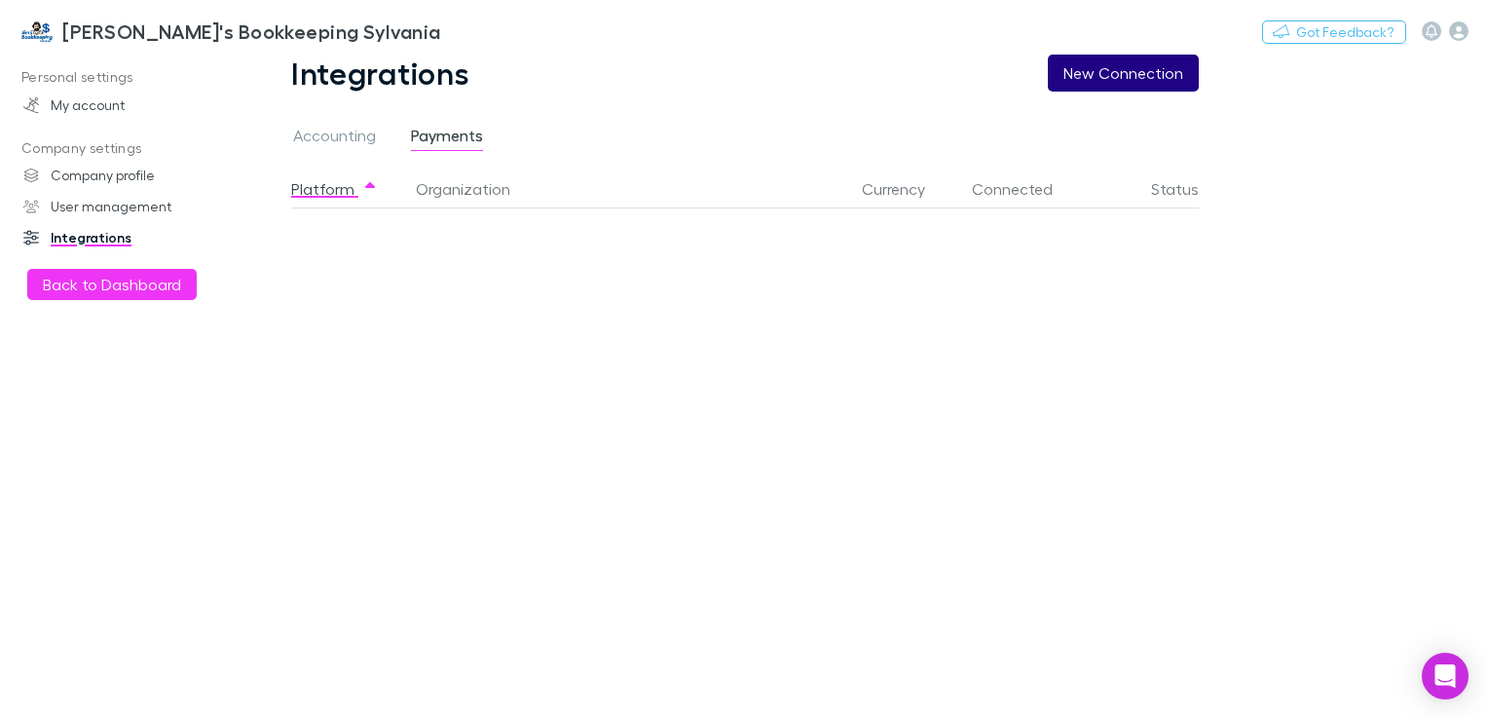 The height and width of the screenshot is (719, 1488). Describe the element at coordinates (447, 138) in the screenshot. I see `span: Payments` at that location.